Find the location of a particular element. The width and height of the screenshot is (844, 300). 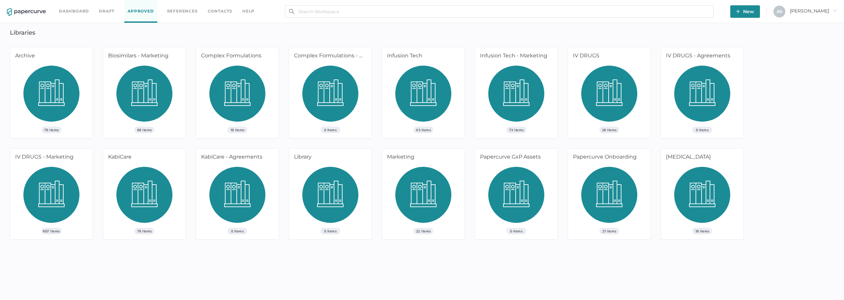

div: Library is located at coordinates (329, 158).